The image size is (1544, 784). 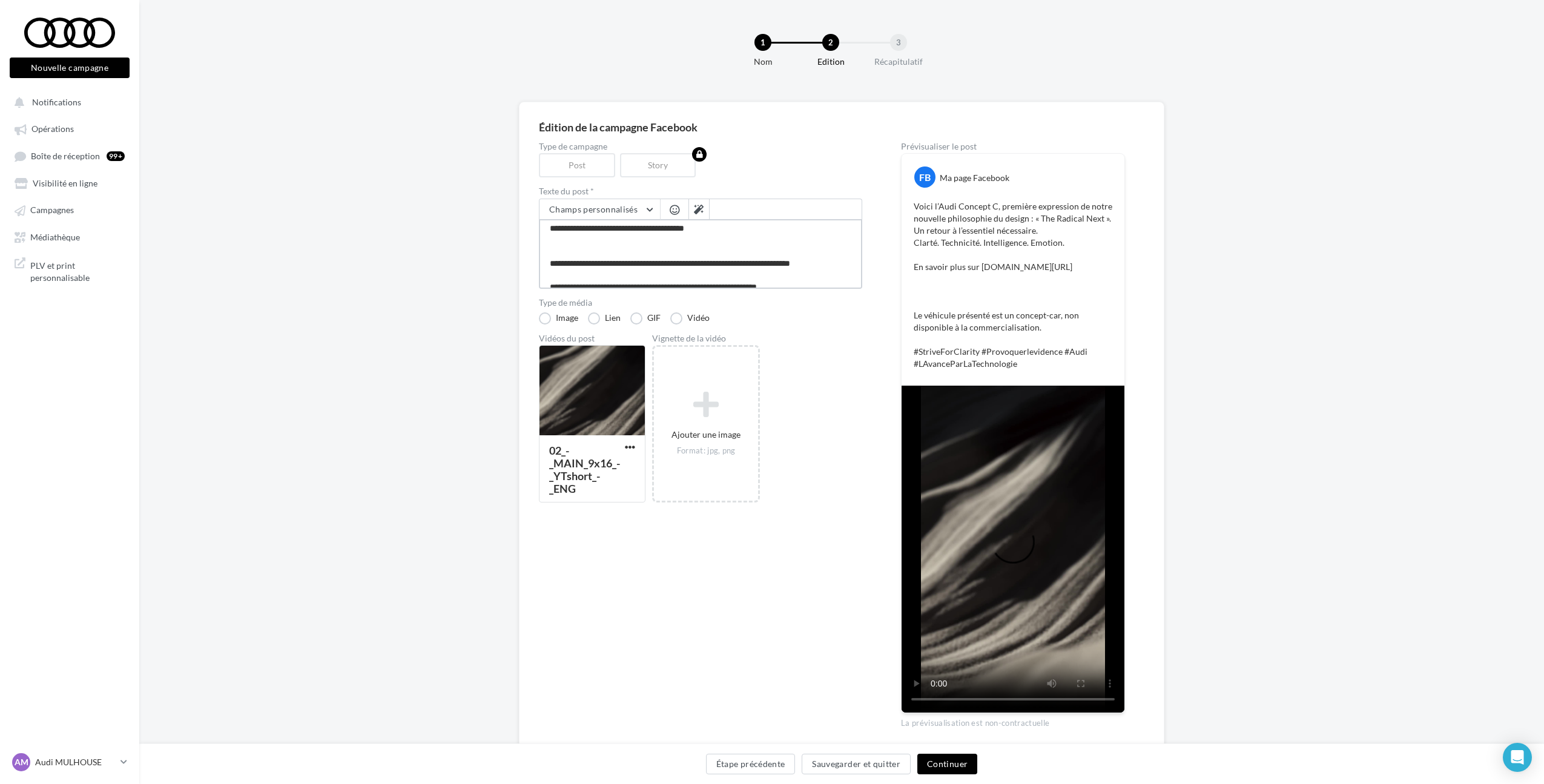 I want to click on span: Visibilité en ligne, so click(x=64, y=183).